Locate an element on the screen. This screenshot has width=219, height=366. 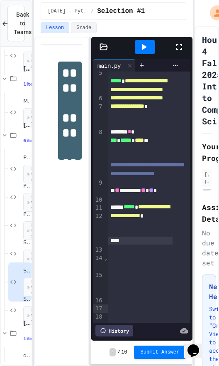
div: 11 is located at coordinates (98, 208).